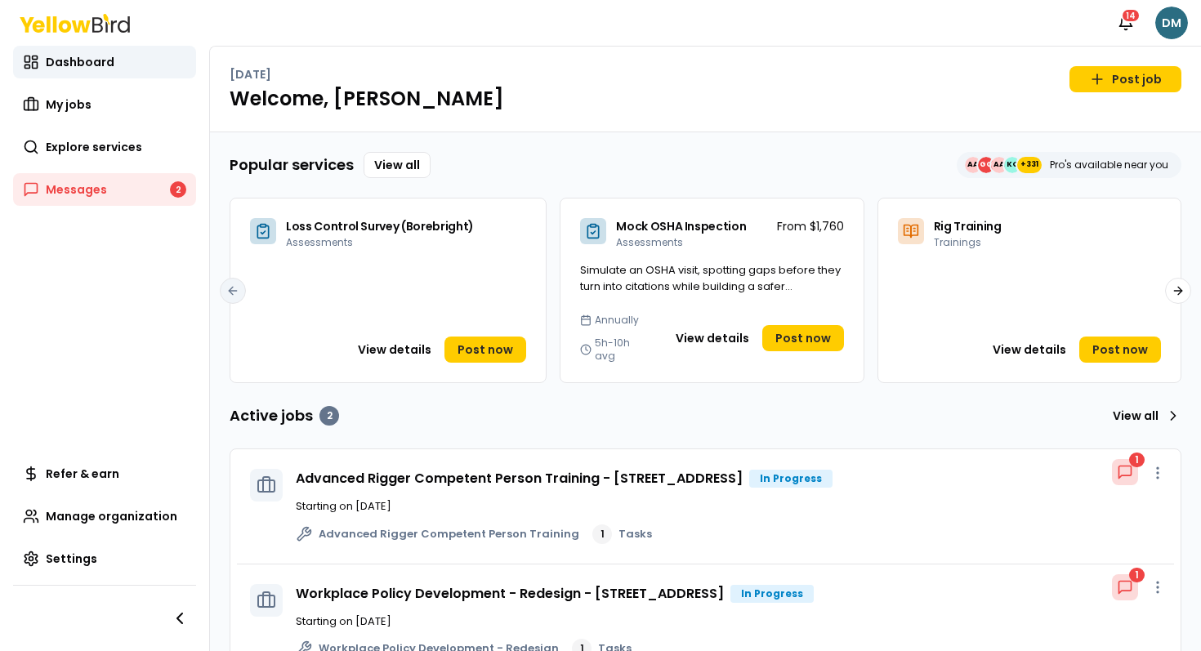  What do you see at coordinates (71, 559) in the screenshot?
I see `span: Settings` at bounding box center [71, 559].